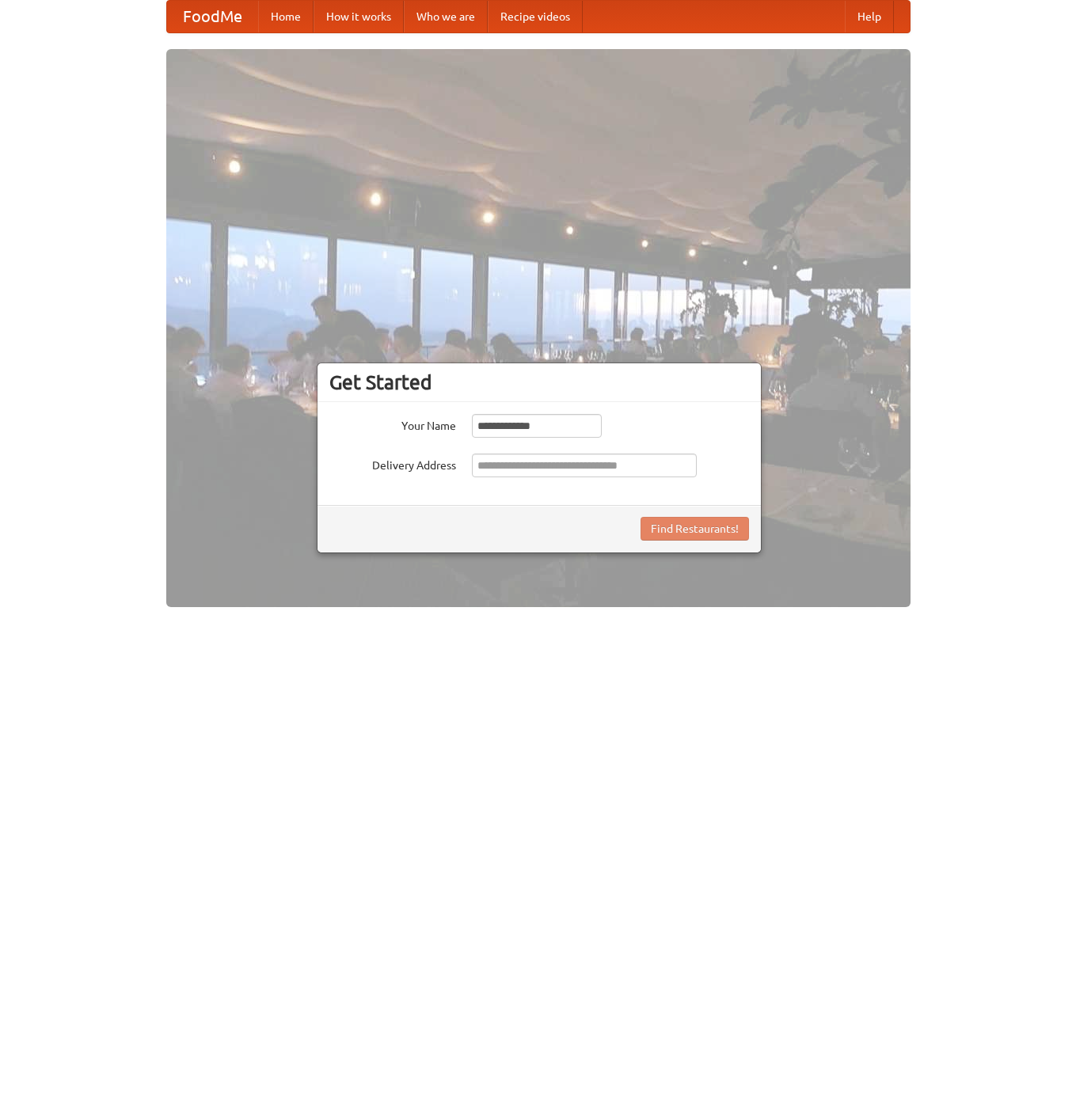 The image size is (1076, 1120). What do you see at coordinates (359, 17) in the screenshot?
I see `a: How it works` at bounding box center [359, 17].